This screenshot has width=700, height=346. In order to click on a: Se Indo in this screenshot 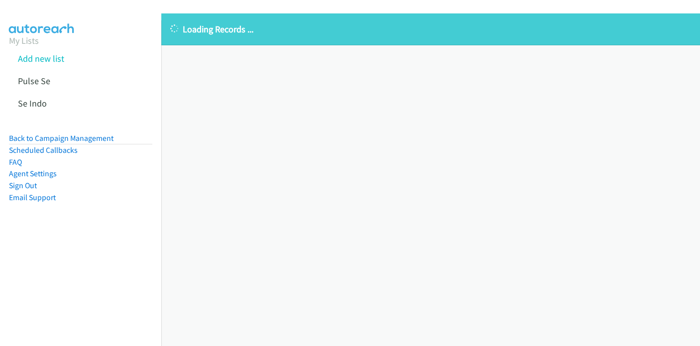, I will do `click(32, 103)`.